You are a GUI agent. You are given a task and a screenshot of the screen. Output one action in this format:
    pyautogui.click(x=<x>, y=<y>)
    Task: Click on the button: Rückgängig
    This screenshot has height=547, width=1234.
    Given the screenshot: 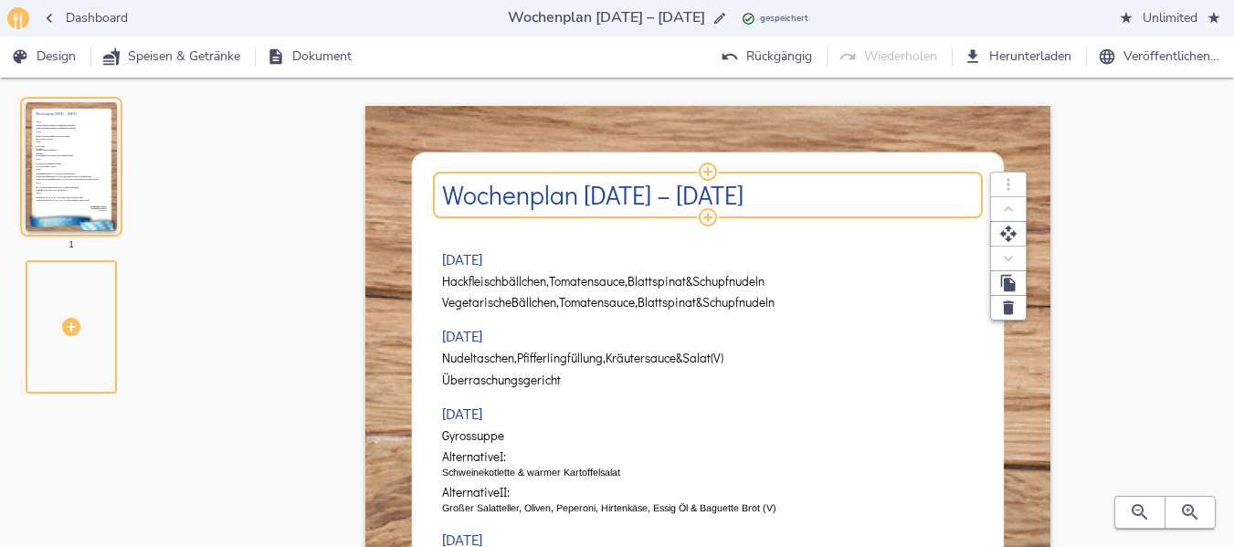 What is the action you would take?
    pyautogui.click(x=768, y=57)
    